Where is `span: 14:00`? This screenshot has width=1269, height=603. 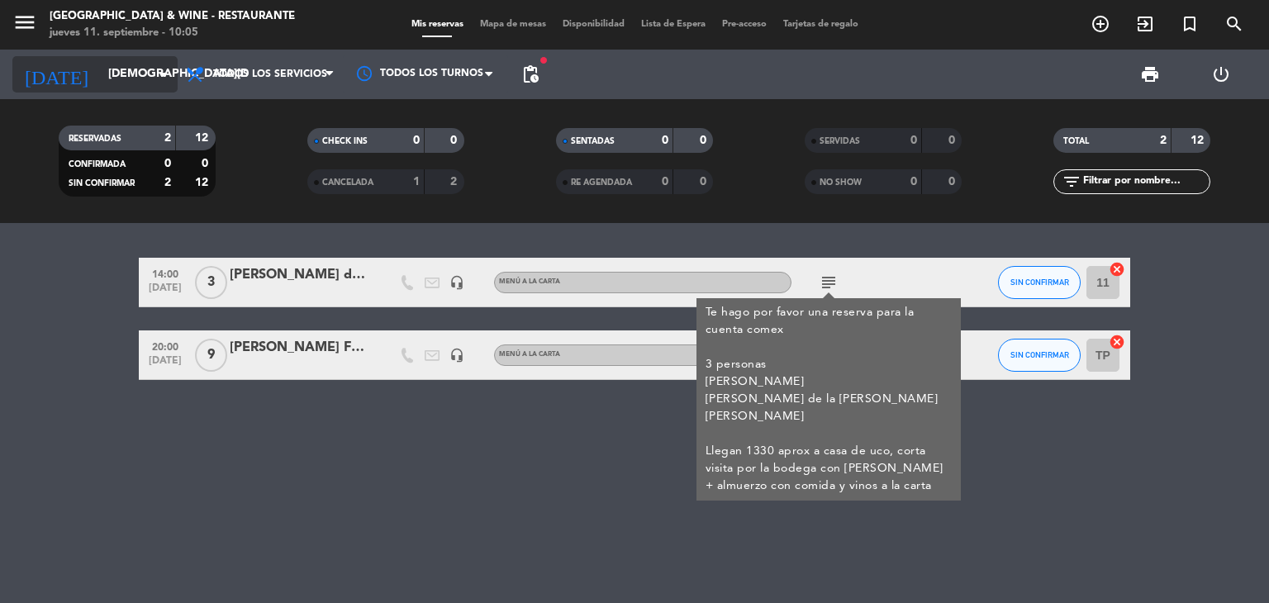 span: 14:00 is located at coordinates (165, 273).